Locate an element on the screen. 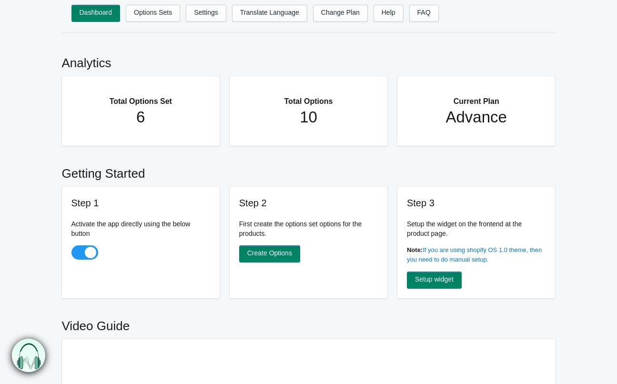 The image size is (617, 384). a: Dashboard is located at coordinates (96, 13).